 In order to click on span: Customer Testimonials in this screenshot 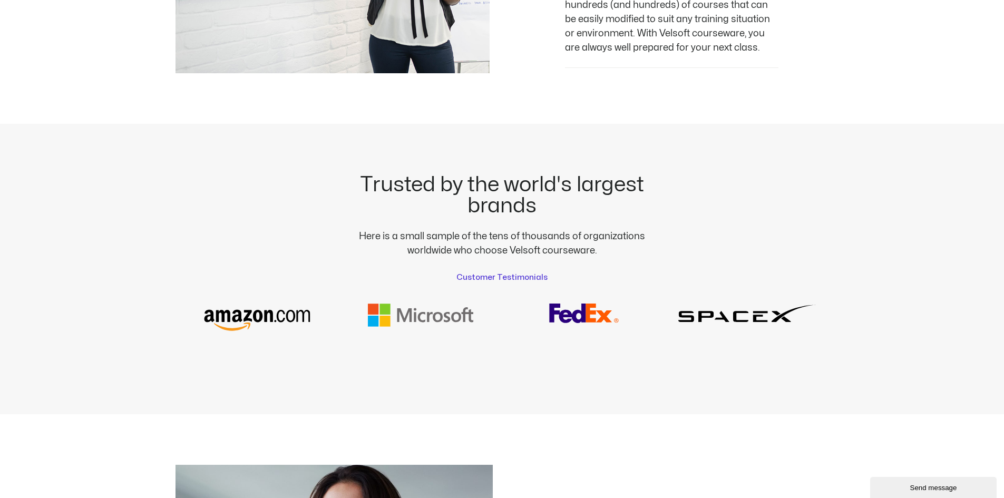, I will do `click(502, 278)`.